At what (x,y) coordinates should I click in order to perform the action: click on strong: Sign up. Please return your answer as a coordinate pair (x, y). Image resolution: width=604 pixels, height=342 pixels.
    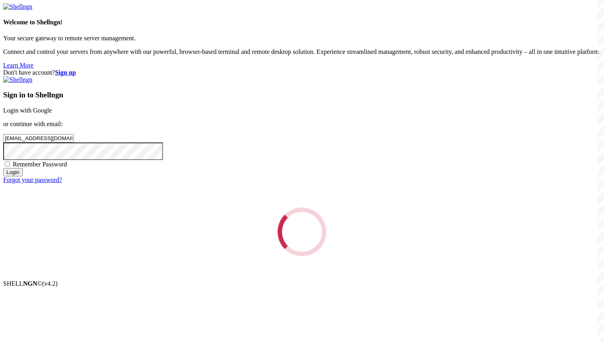
    Looking at the image, I should click on (66, 72).